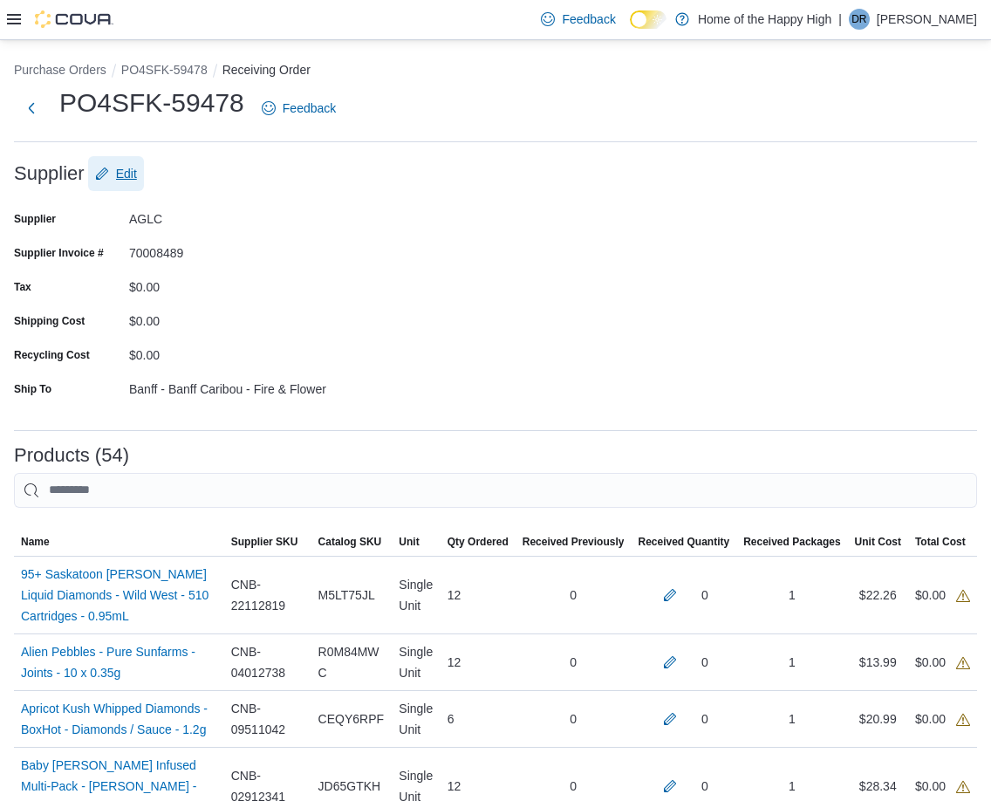 The height and width of the screenshot is (801, 991). Describe the element at coordinates (573, 542) in the screenshot. I see `span: Received Previously` at that location.